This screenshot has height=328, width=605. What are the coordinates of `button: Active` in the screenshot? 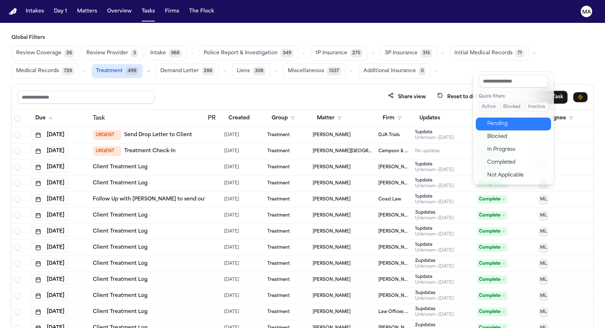 It's located at (489, 107).